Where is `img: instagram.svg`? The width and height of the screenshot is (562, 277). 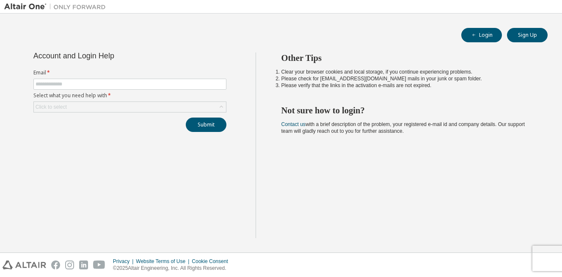 img: instagram.svg is located at coordinates (69, 265).